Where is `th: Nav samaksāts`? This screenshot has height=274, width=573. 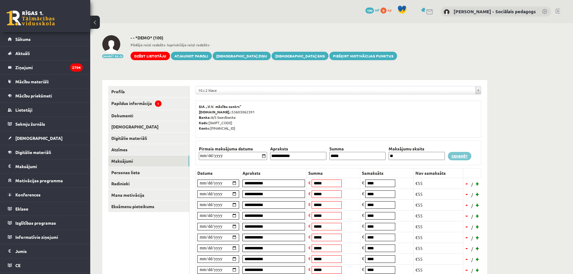
th: Nav samaksāts is located at coordinates (438, 173).